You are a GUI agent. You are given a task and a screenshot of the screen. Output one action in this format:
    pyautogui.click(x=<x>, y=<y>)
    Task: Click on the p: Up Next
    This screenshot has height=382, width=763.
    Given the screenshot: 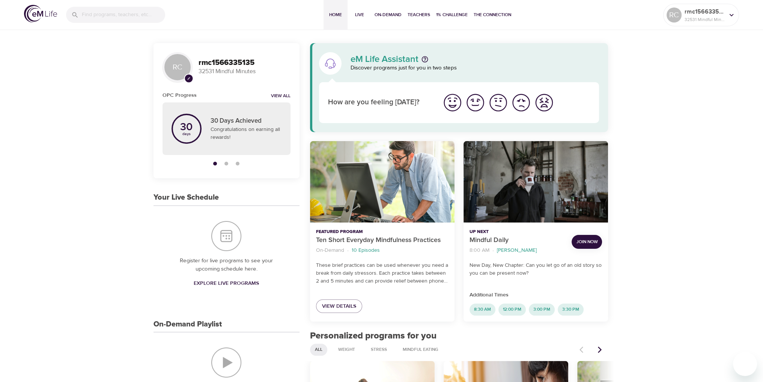 What is the action you would take?
    pyautogui.click(x=517, y=232)
    